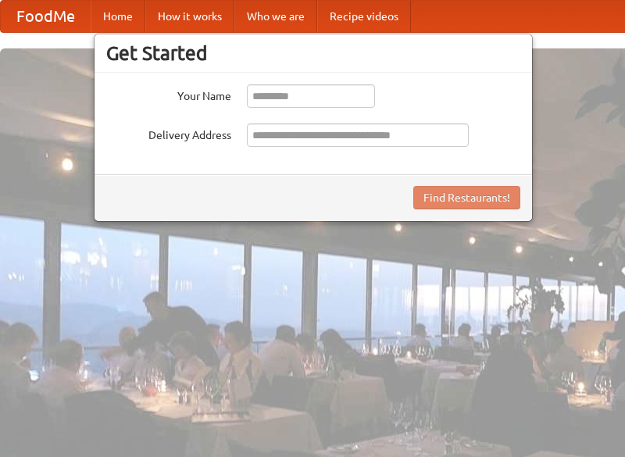 The image size is (625, 457). What do you see at coordinates (45, 16) in the screenshot?
I see `a: FoodMe` at bounding box center [45, 16].